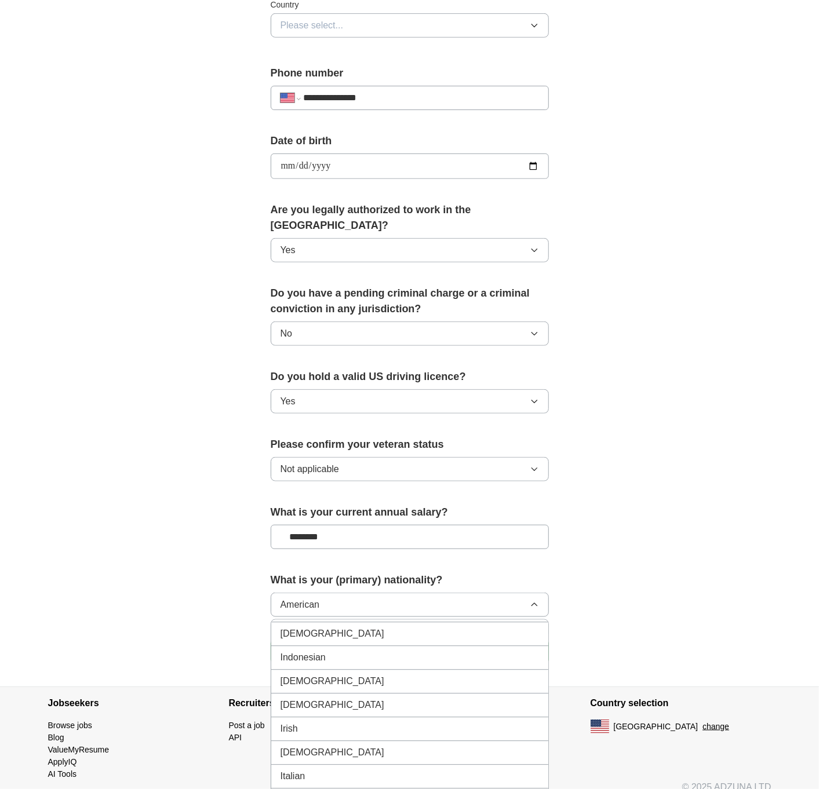 The width and height of the screenshot is (819, 789). Describe the element at coordinates (410, 73) in the screenshot. I see `label: Phone number` at that location.